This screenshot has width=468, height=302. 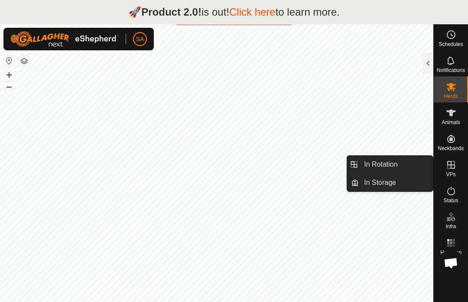 What do you see at coordinates (451, 122) in the screenshot?
I see `span: Animals` at bounding box center [451, 122].